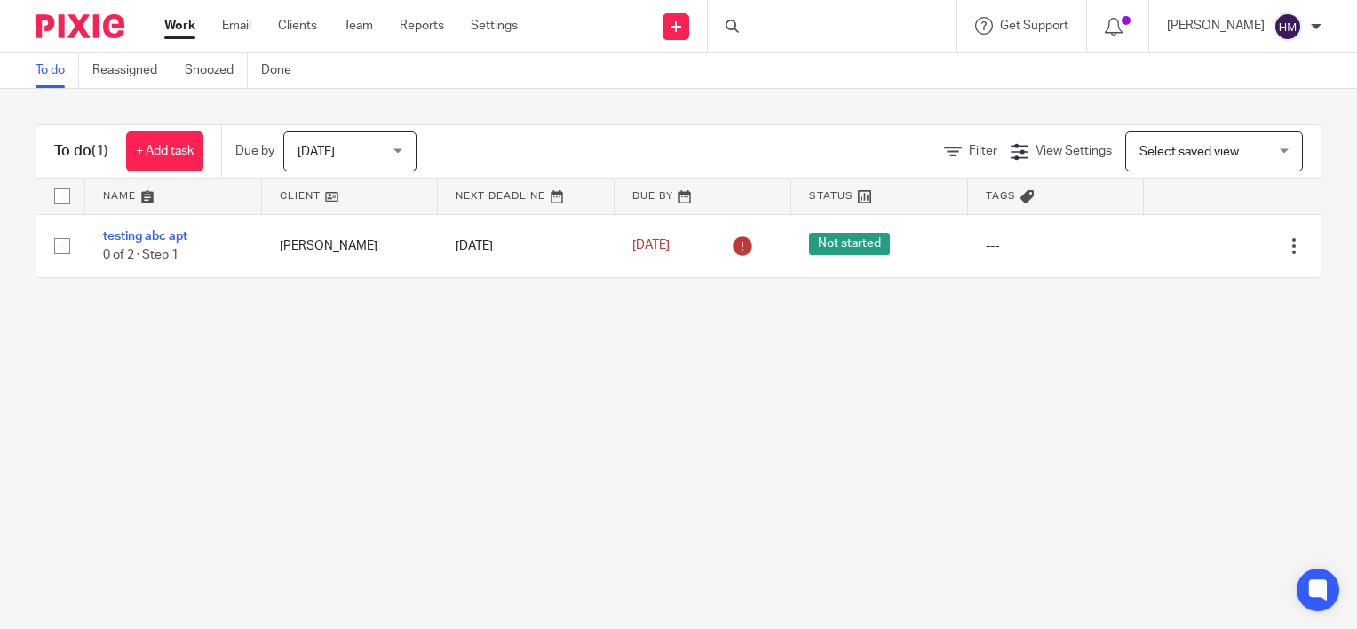 The width and height of the screenshot is (1357, 629). I want to click on span: Tags, so click(1001, 195).